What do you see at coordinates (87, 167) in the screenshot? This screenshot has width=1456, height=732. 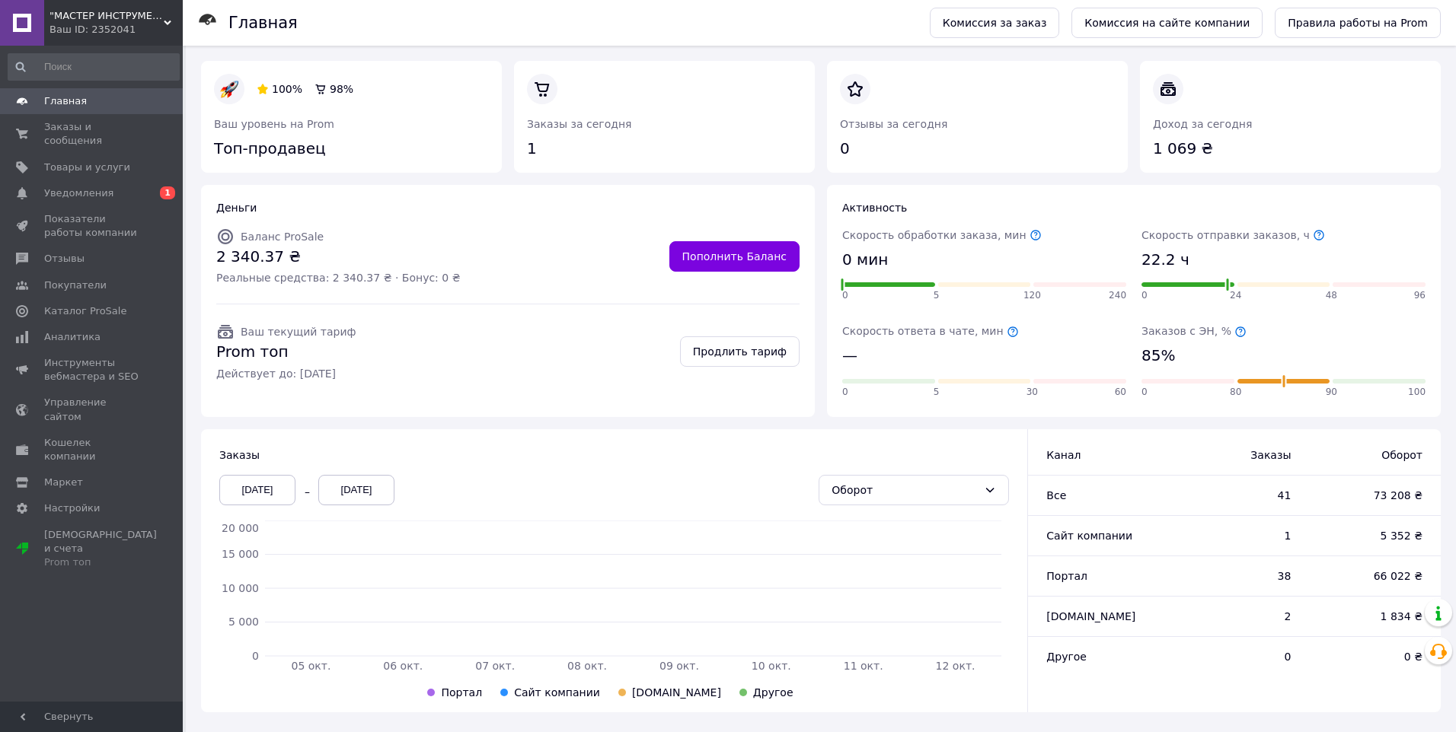 I see `span: Товары и услуги` at bounding box center [87, 167].